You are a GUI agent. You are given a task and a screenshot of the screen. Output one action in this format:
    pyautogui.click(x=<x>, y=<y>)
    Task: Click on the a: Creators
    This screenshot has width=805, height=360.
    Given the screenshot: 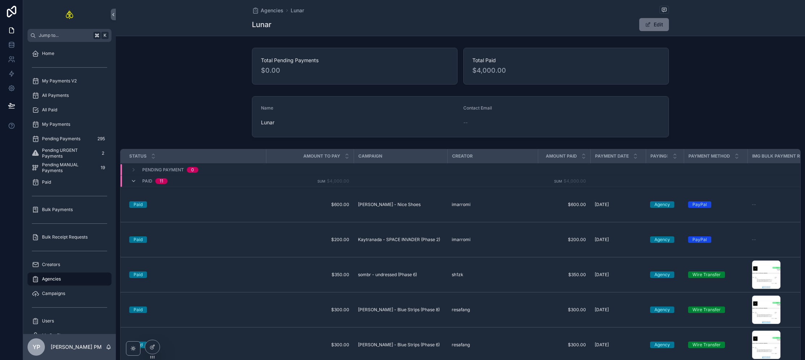 What is the action you would take?
    pyautogui.click(x=69, y=265)
    